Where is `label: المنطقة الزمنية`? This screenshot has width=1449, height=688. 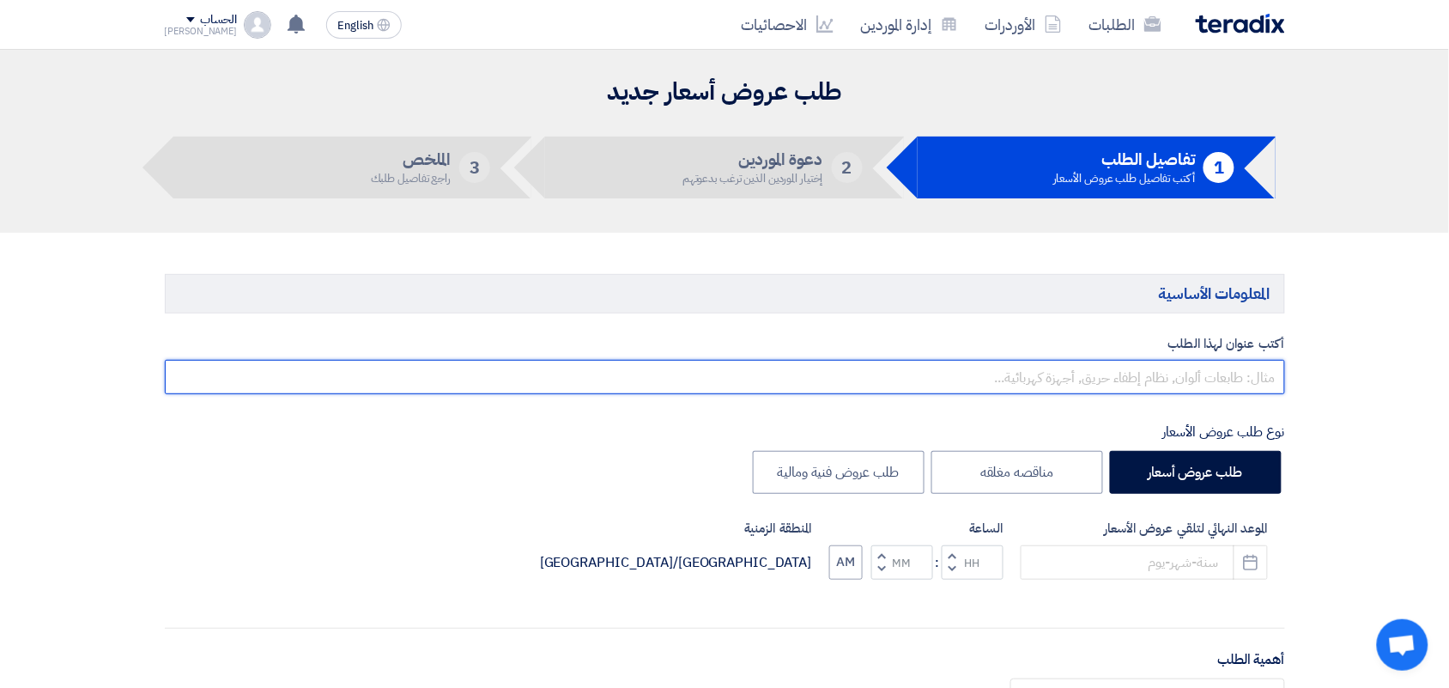 label: المنطقة الزمنية is located at coordinates (676, 528).